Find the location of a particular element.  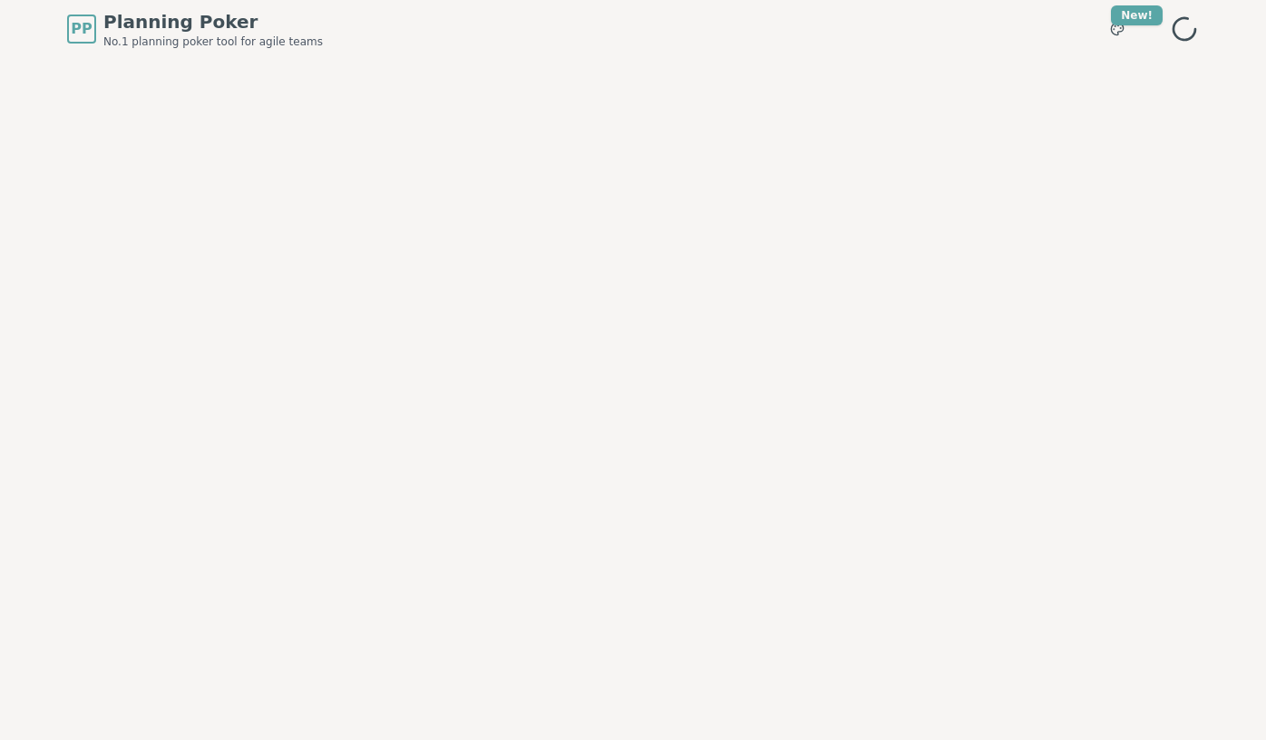

button: New! is located at coordinates (1118, 29).